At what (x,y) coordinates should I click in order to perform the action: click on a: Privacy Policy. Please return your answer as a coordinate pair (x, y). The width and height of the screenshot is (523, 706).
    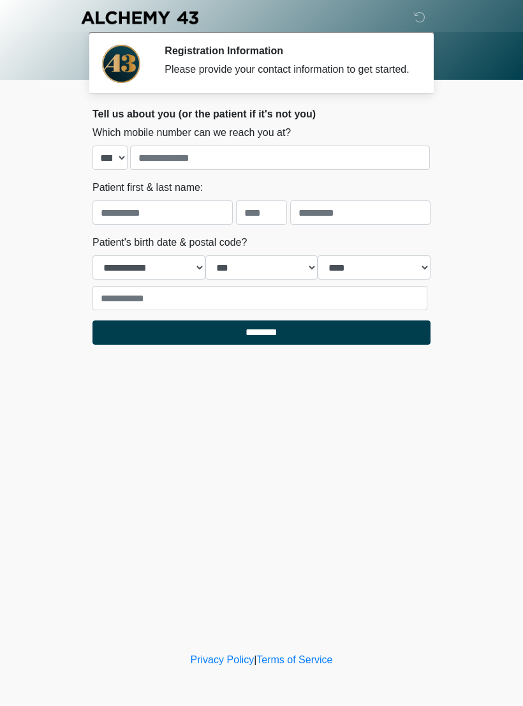
    Looking at the image, I should click on (223, 659).